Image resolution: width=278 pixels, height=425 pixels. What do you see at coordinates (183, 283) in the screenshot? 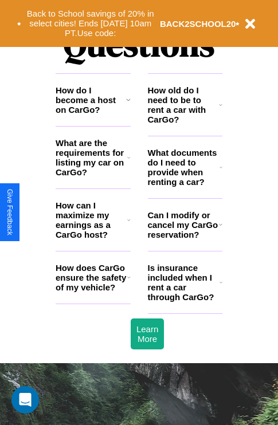
I see `h3: Is insurance included when I rent a car through CarGo?` at bounding box center [183, 283].